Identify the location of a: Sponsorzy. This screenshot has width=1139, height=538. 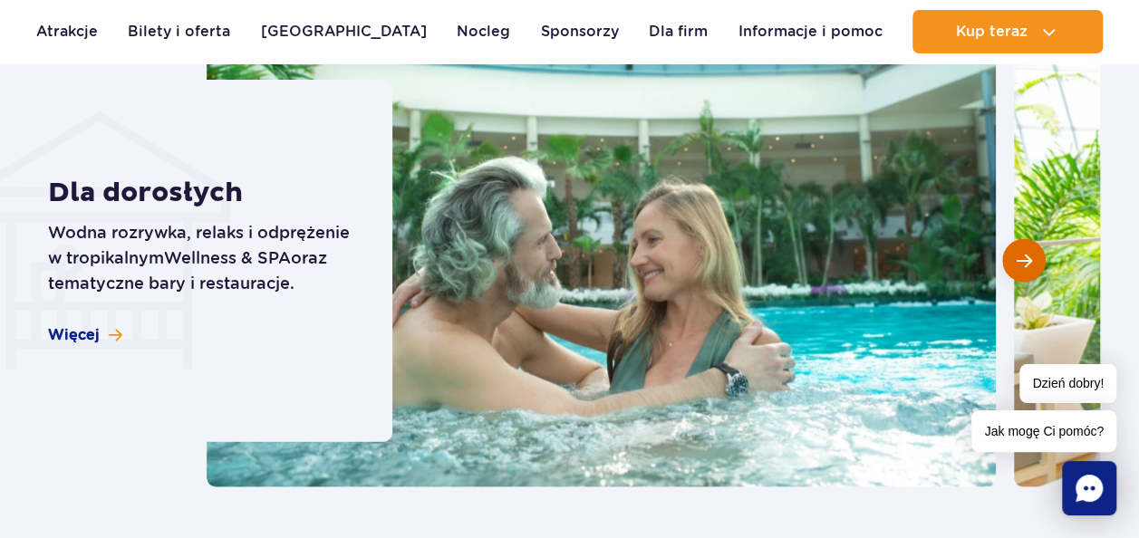
(580, 32).